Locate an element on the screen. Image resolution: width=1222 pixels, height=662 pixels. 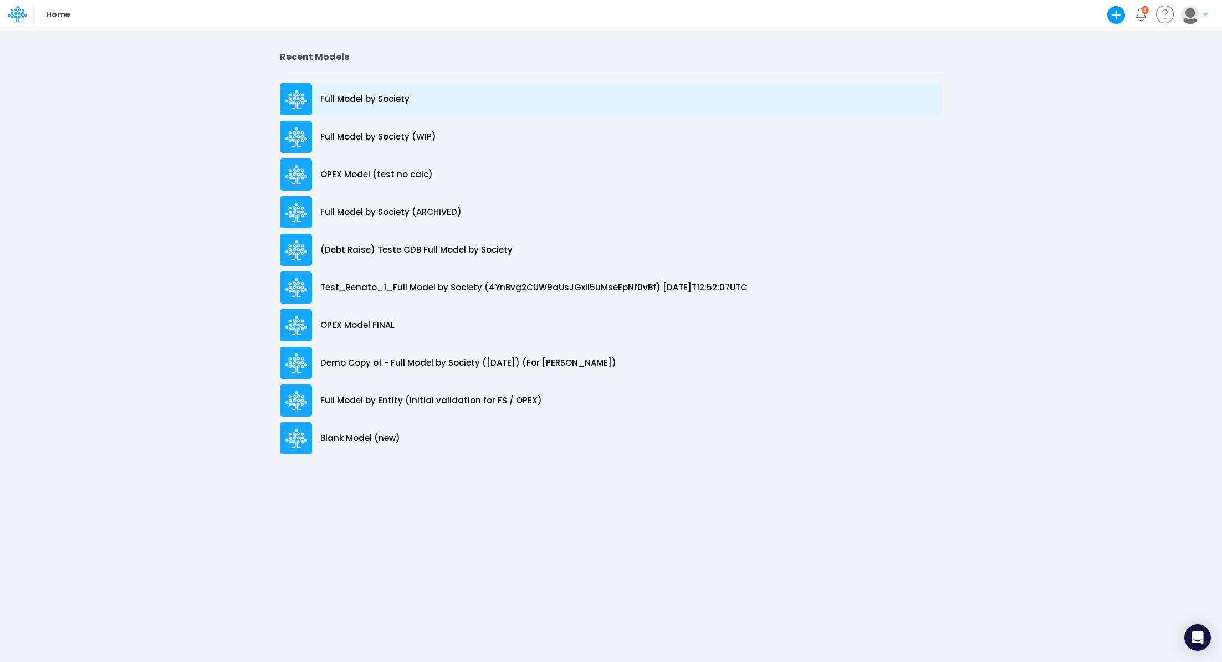
p: Full Model by Society (ARCHIVED) is located at coordinates (391, 212).